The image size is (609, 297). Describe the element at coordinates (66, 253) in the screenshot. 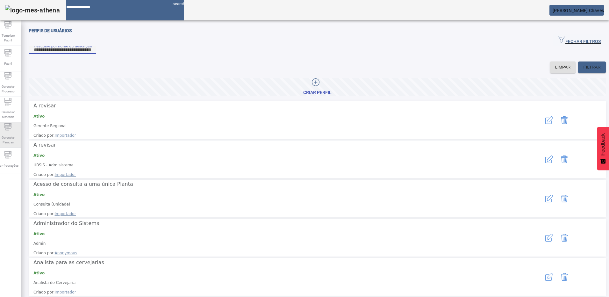

I see `span: Anonymous` at that location.